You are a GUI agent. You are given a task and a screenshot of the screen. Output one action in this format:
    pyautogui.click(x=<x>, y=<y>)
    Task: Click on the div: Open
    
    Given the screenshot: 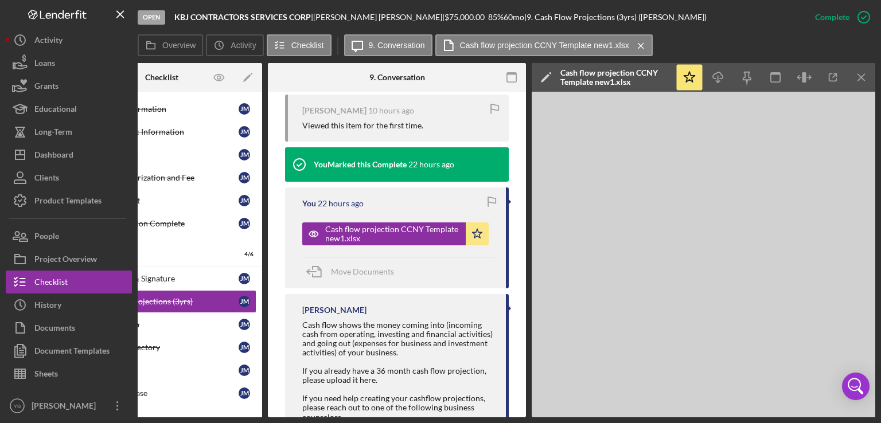 What is the action you would take?
    pyautogui.click(x=151, y=17)
    